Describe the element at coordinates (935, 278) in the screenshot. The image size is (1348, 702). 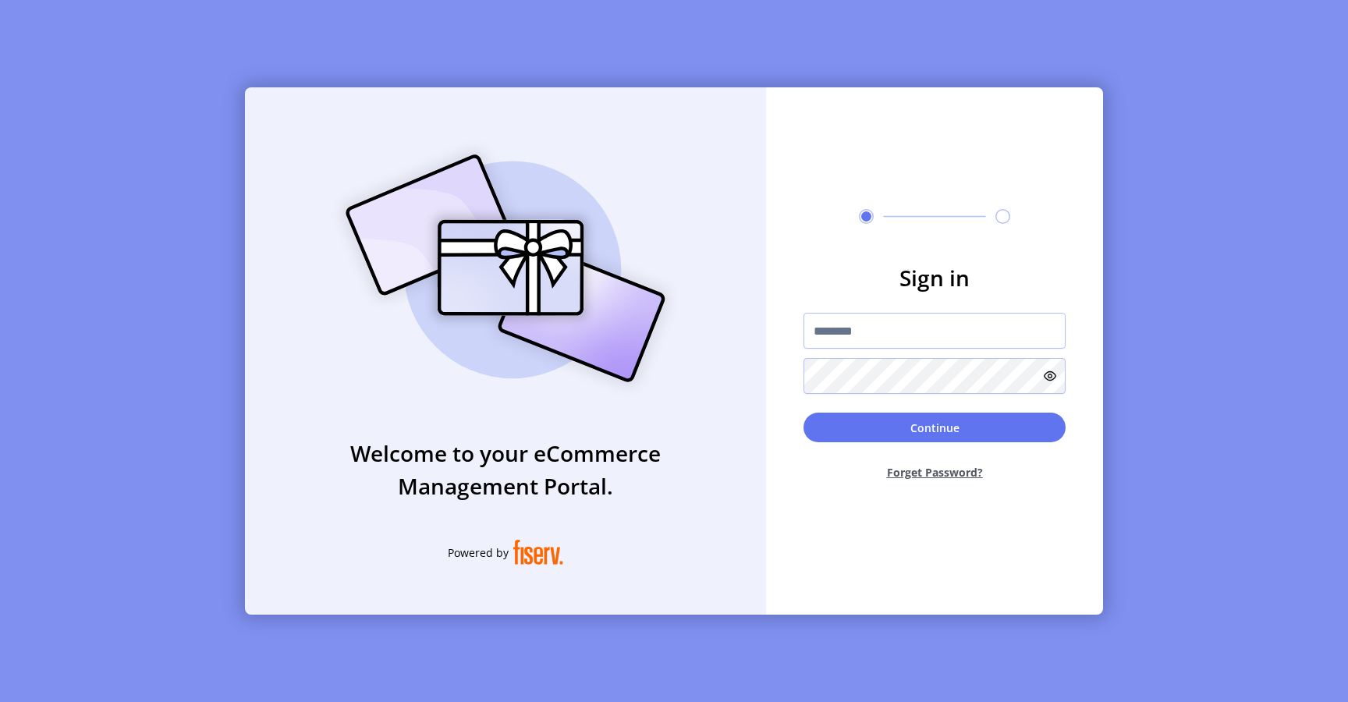
I see `h3: Sign in` at that location.